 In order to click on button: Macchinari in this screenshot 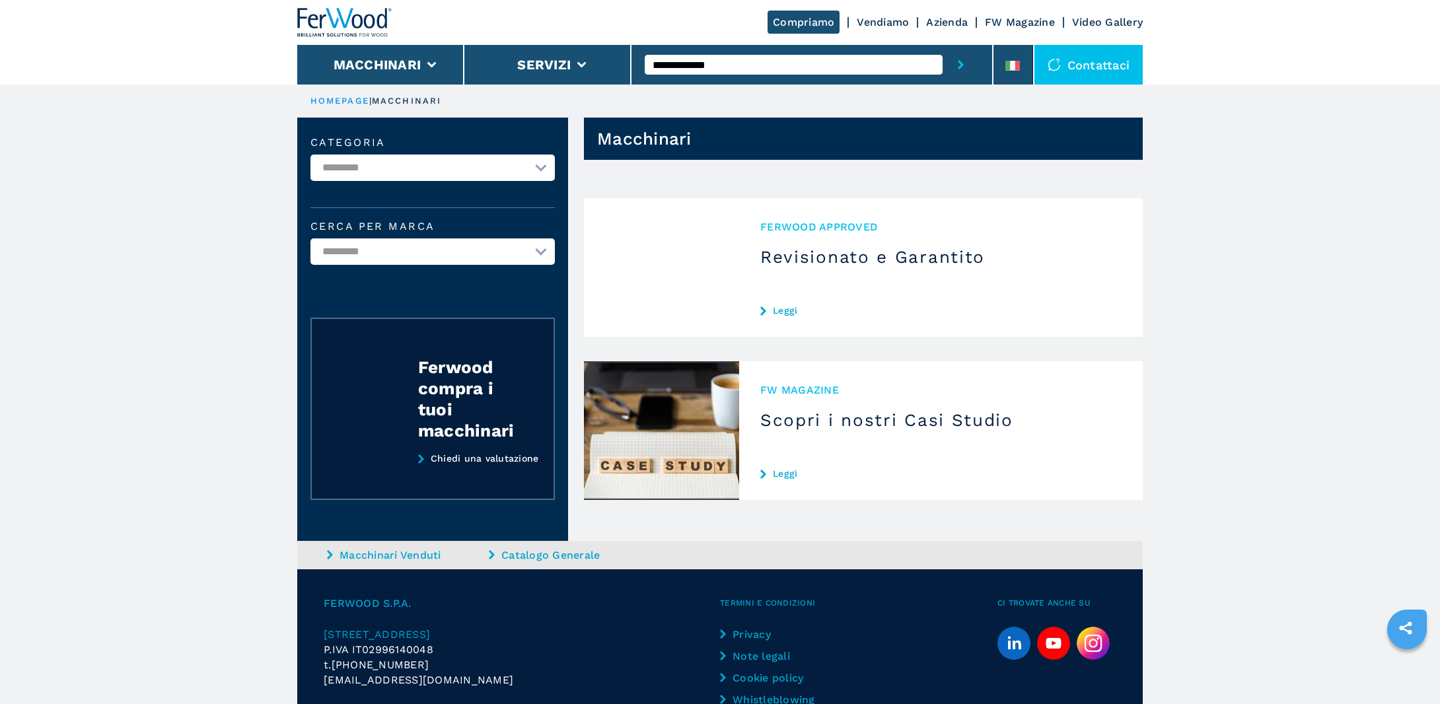, I will do `click(377, 65)`.